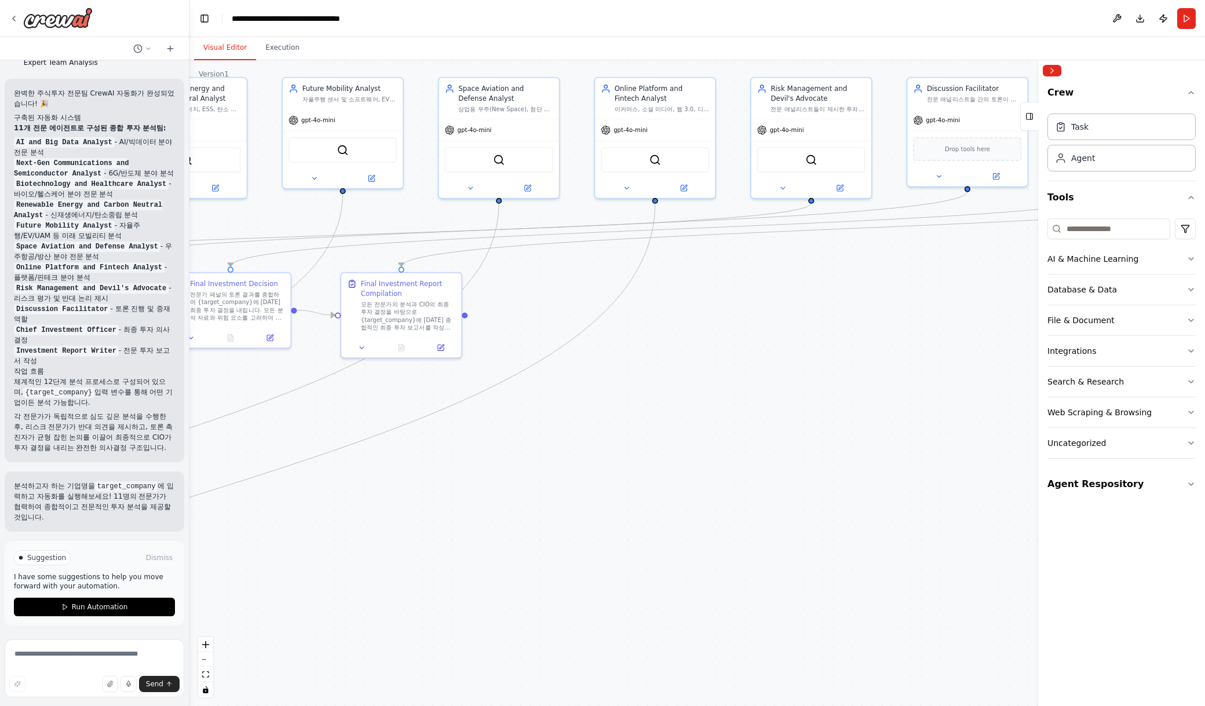 The height and width of the screenshot is (706, 1205). I want to click on code: Space Aviation and Defense Analyst, so click(87, 247).